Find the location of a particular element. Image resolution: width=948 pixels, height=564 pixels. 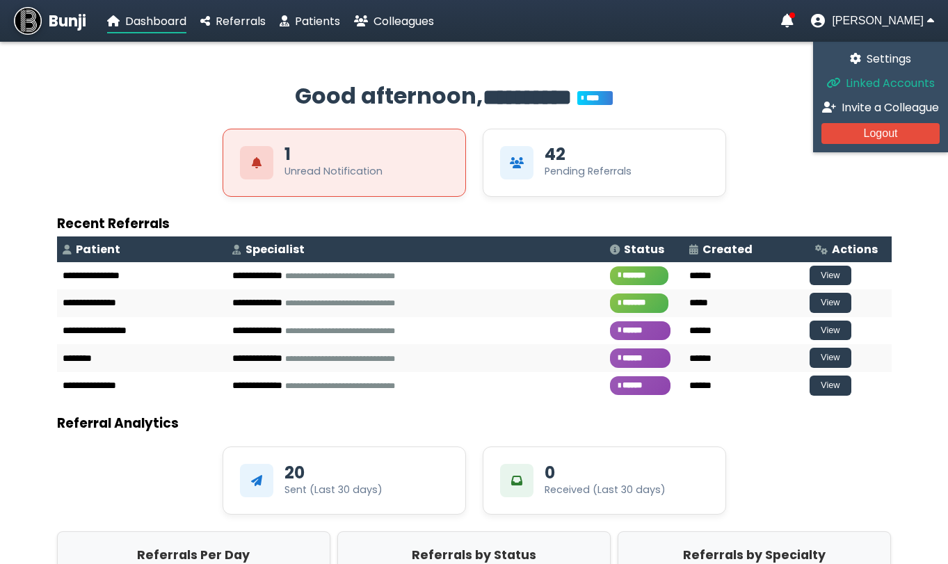

a: Dashboard is located at coordinates (147, 21).